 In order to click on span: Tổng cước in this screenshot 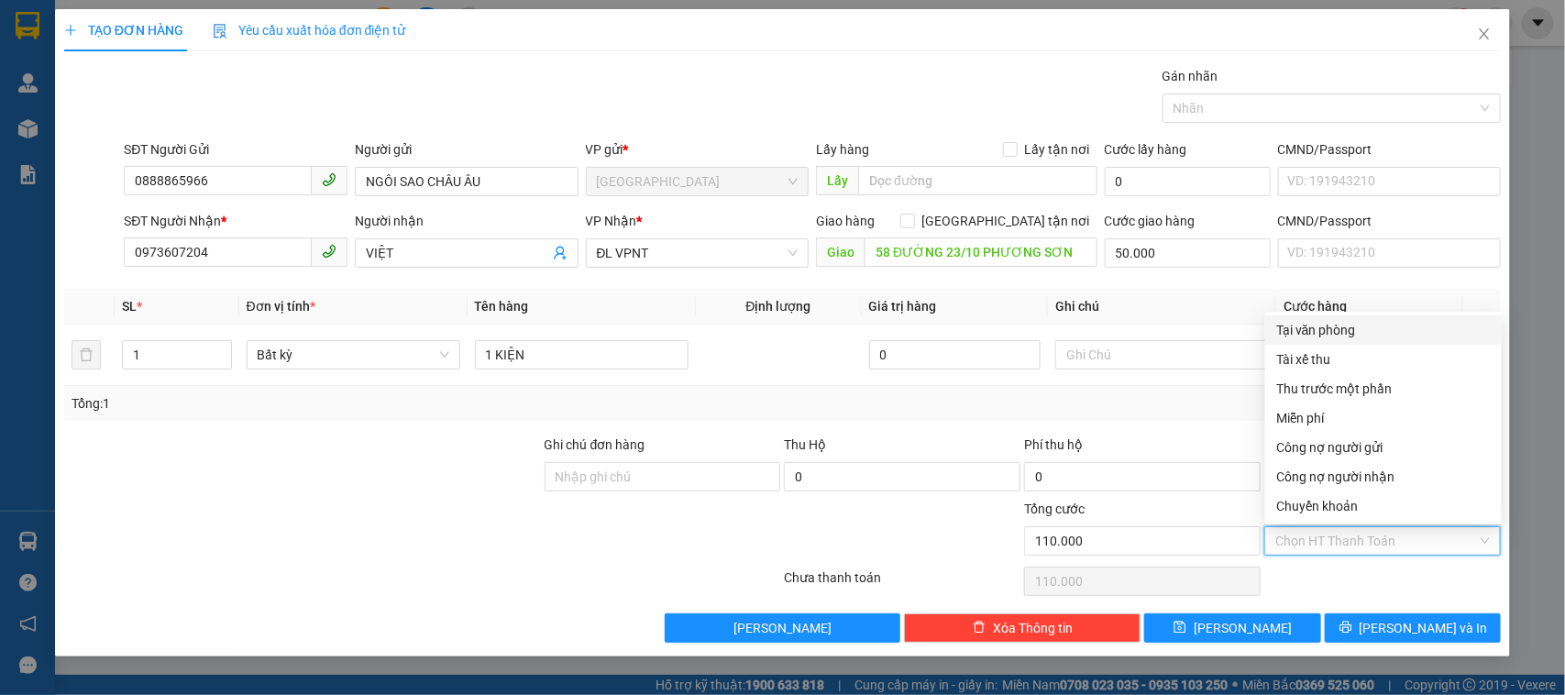, I will do `click(1054, 509)`.